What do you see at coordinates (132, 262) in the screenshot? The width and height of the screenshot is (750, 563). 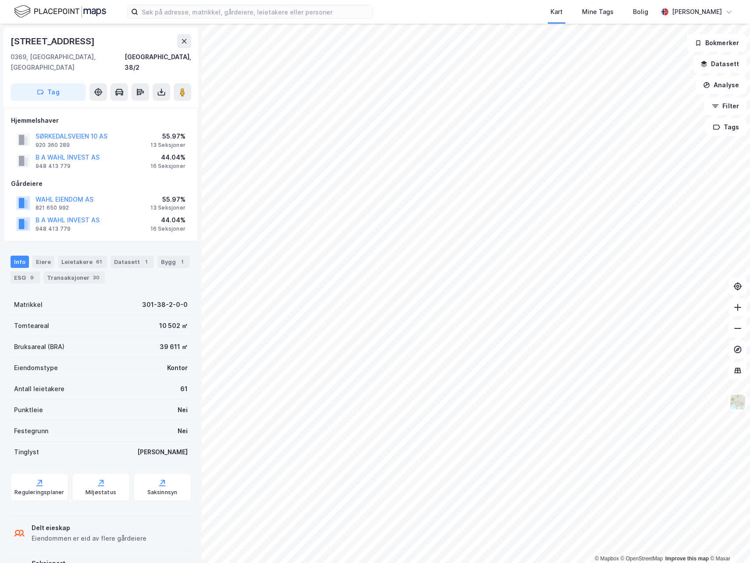 I see `div: Datasett` at bounding box center [132, 262].